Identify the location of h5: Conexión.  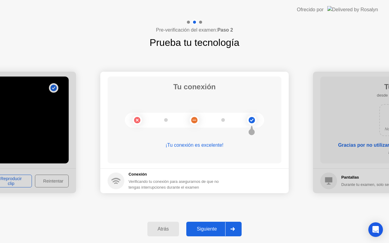
(180, 175).